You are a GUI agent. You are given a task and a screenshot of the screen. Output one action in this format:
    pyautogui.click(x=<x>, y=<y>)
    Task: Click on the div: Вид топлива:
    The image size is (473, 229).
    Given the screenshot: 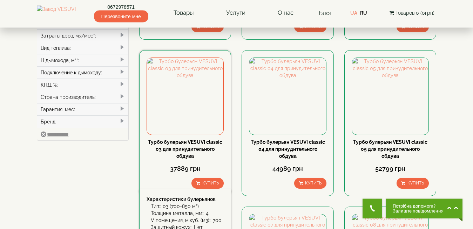 What is the action you would take?
    pyautogui.click(x=83, y=48)
    